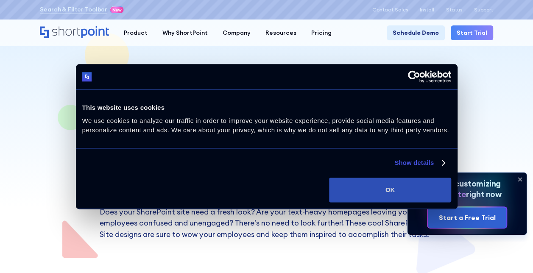  Describe the element at coordinates (427, 10) in the screenshot. I see `a: Install` at that location.